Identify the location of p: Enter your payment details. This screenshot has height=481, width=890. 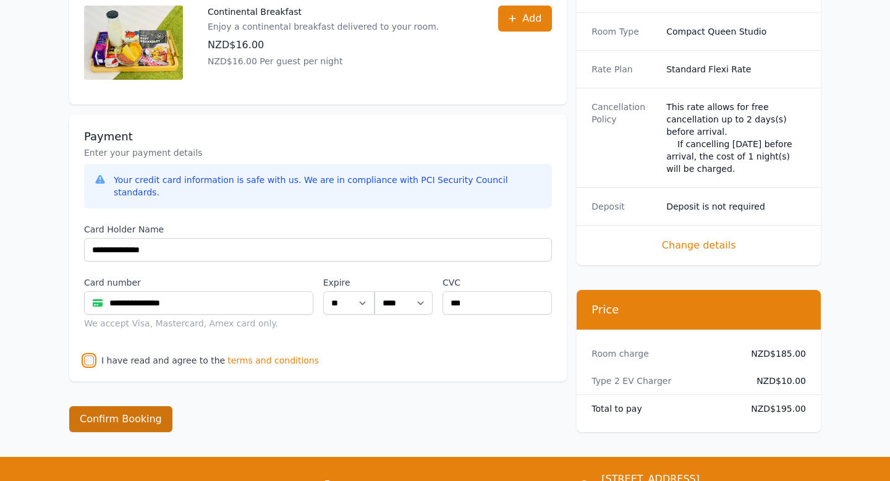
(318, 153).